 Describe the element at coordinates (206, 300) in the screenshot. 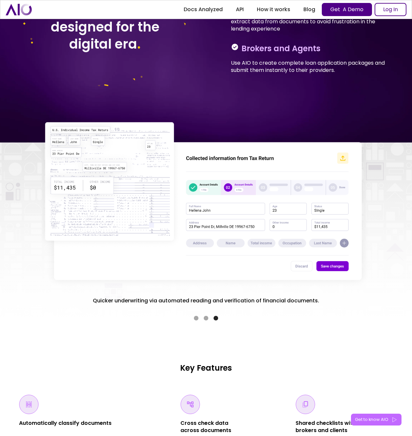

I see `h5: Quicker underwriting via automated reading and verification of financial documents.` at that location.